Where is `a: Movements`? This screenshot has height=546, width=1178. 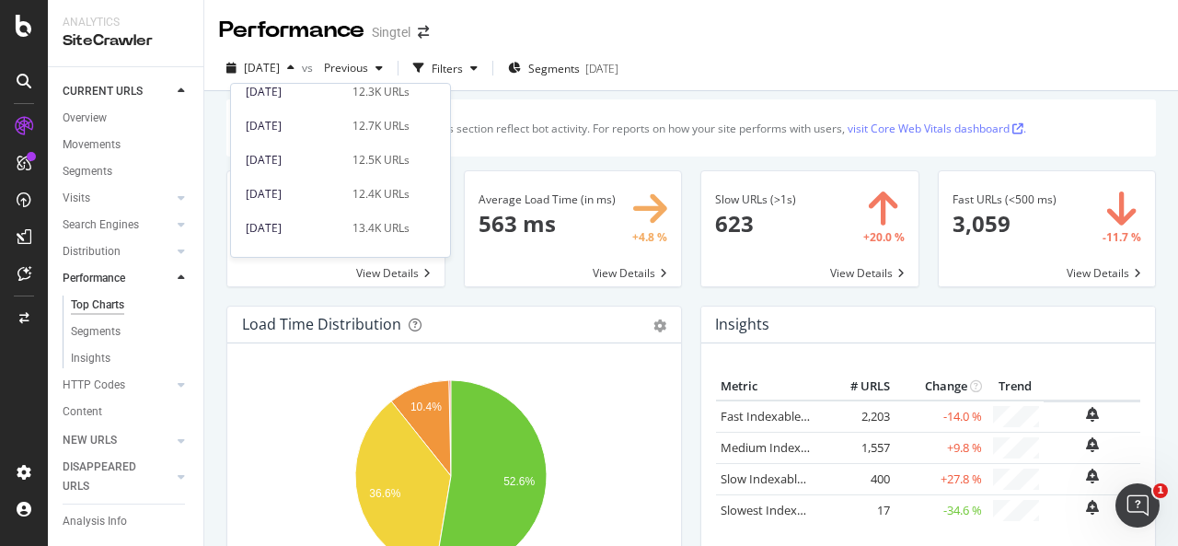 a: Movements is located at coordinates (126, 144).